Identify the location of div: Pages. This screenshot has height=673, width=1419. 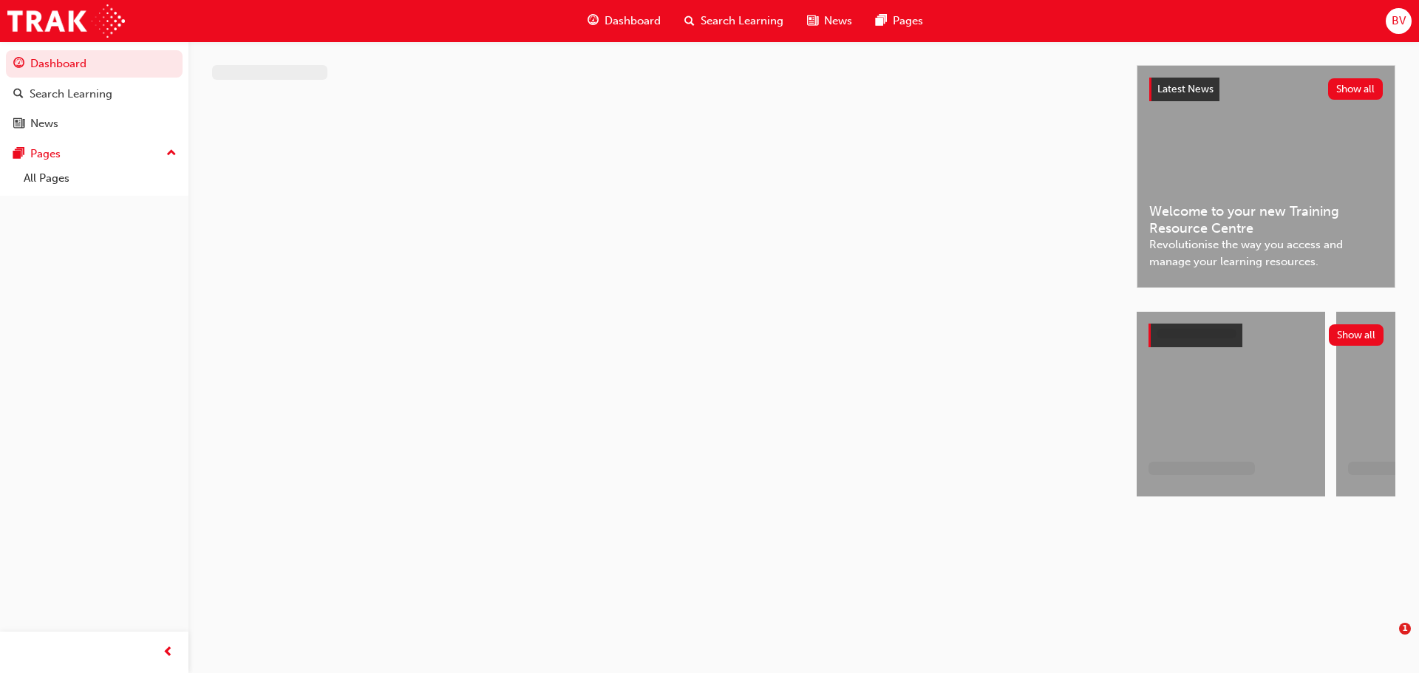
(45, 154).